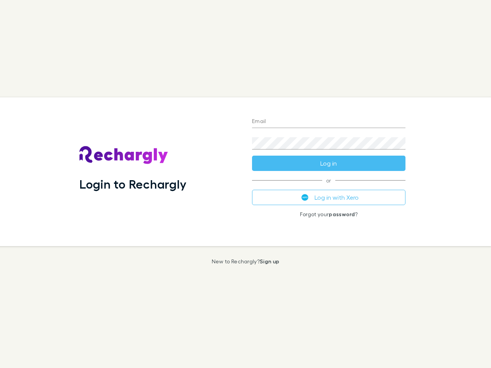 The height and width of the screenshot is (368, 491). Describe the element at coordinates (246, 262) in the screenshot. I see `p: New to Rechargly?` at that location.